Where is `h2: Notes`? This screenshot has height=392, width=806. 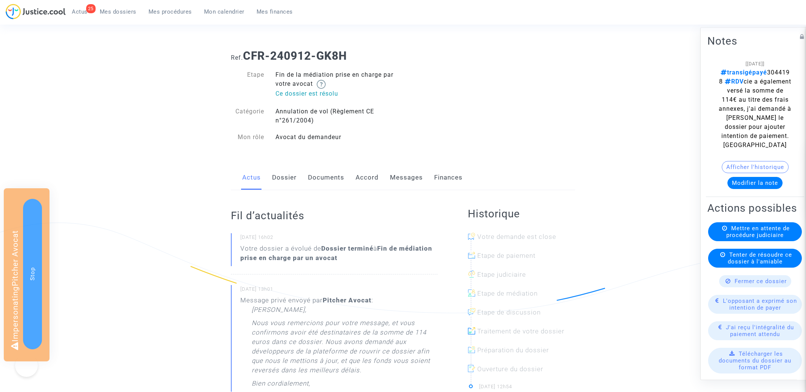
h2: Notes is located at coordinates (755, 41).